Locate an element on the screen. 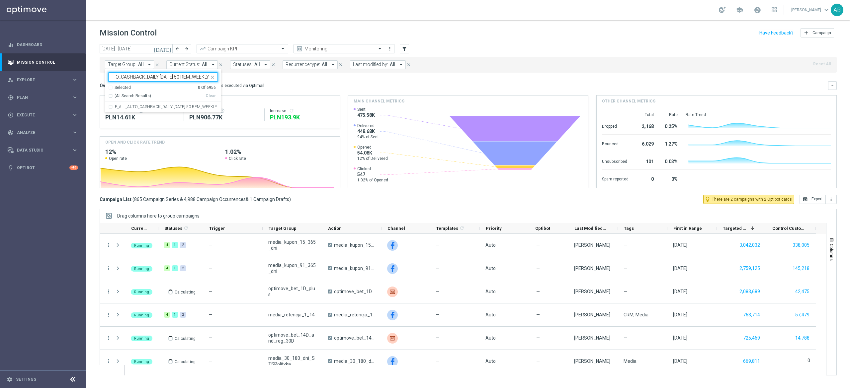 The width and height of the screenshot is (850, 388). i: open_in_browser is located at coordinates (805, 199).